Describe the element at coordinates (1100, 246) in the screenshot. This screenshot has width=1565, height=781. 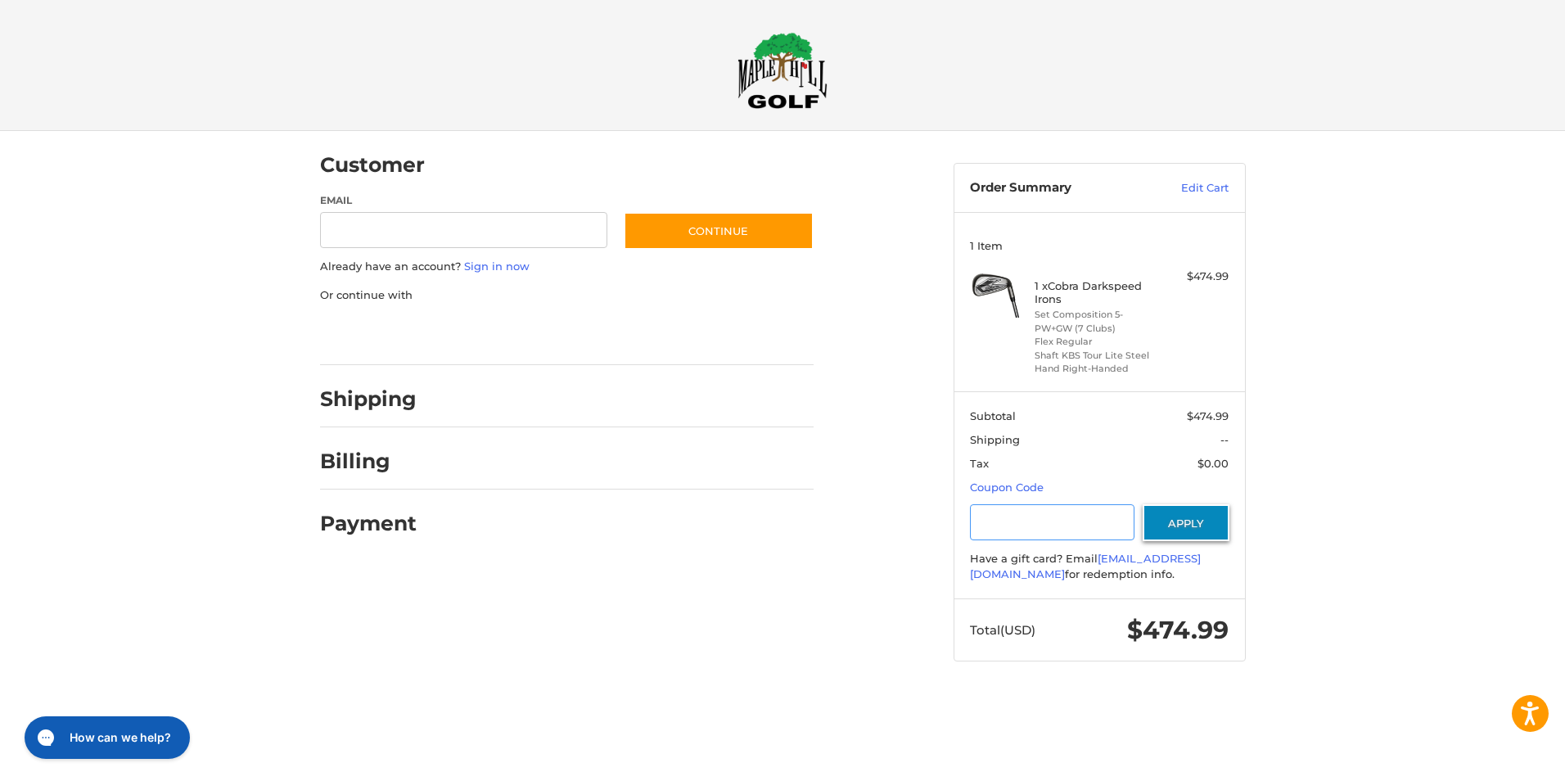
I see `h3: 1 Item` at that location.